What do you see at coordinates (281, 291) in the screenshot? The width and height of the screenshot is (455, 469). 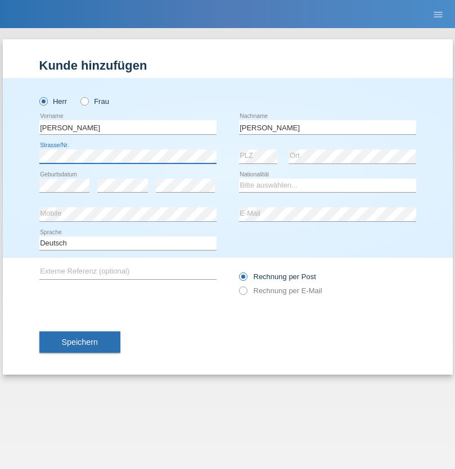 I see `label: Rechnung per E-Mail` at bounding box center [281, 291].